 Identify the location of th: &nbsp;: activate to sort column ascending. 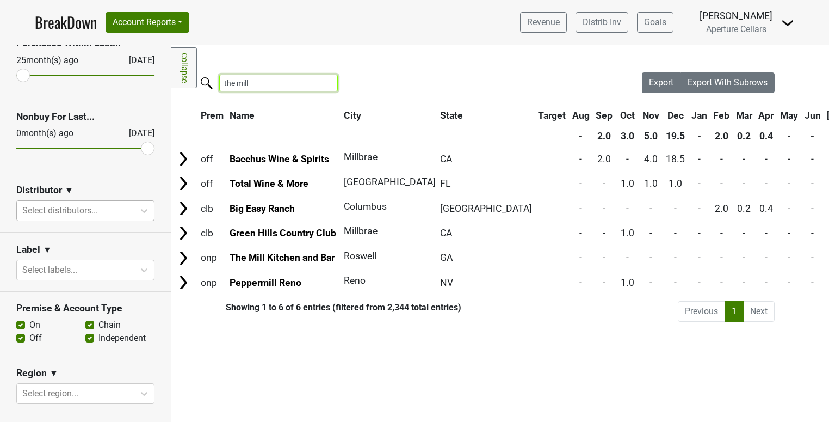
(184, 115).